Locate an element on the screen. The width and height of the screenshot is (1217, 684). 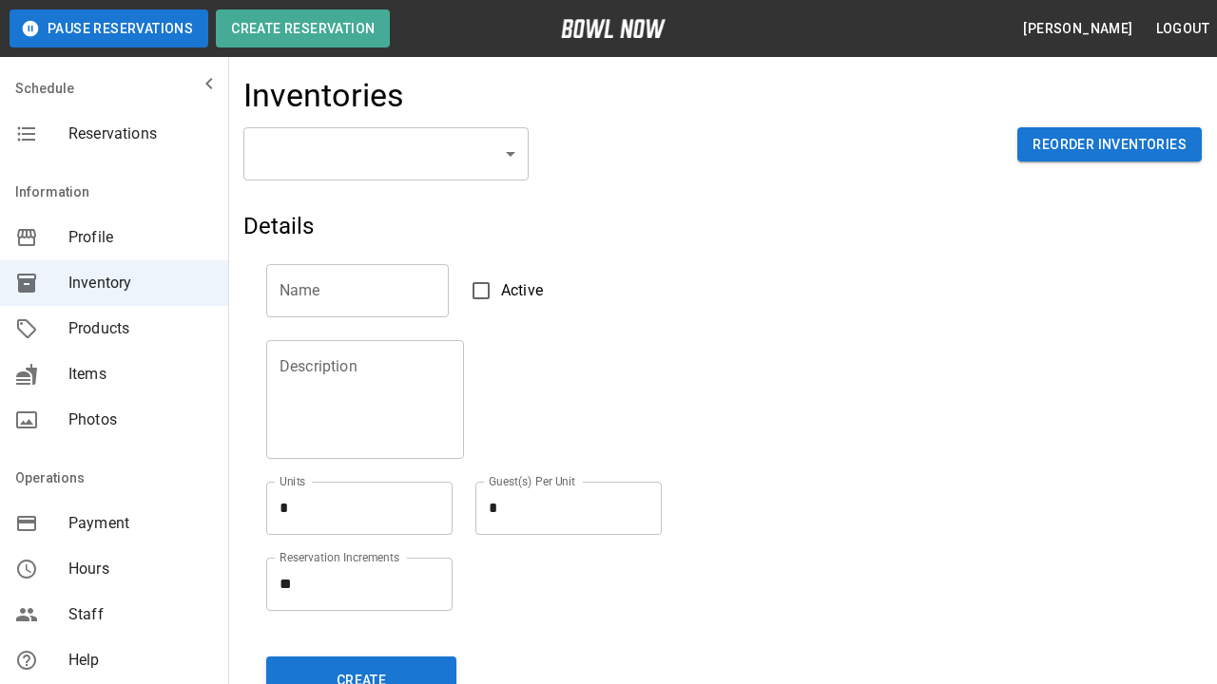
button: Logout is located at coordinates (1182, 29).